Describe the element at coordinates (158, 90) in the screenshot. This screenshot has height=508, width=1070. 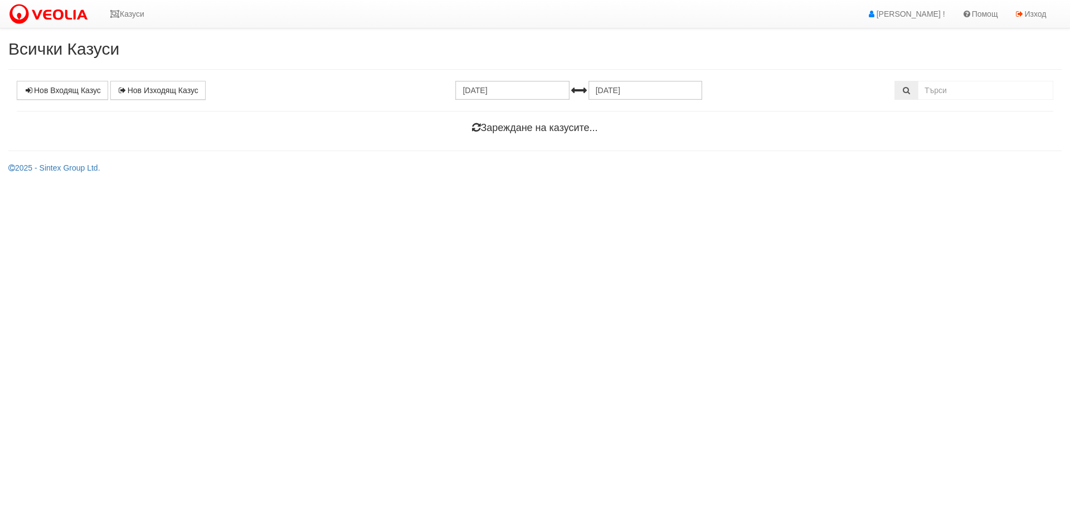
I see `a: Нов Изходящ Казус` at that location.